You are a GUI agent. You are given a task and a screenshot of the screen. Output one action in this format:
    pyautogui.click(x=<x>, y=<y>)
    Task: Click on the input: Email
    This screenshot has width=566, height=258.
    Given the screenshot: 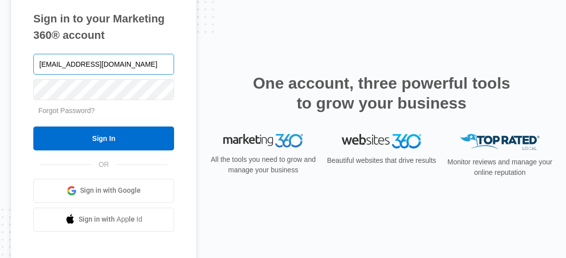 What is the action you would take?
    pyautogui.click(x=104, y=64)
    